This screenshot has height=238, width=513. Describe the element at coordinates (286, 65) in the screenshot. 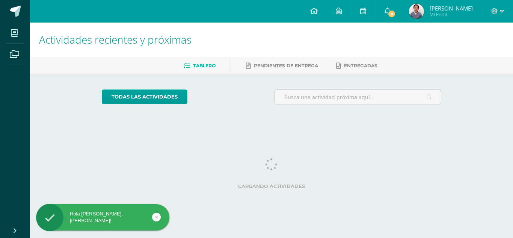

I see `span: Pendientes de entrega` at that location.